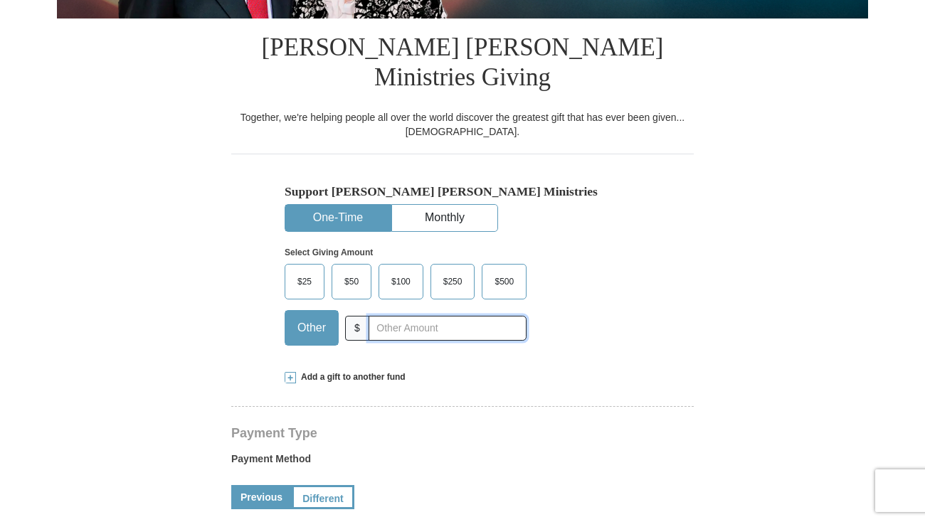 The height and width of the screenshot is (522, 925). Describe the element at coordinates (401, 282) in the screenshot. I see `span: $100` at that location.